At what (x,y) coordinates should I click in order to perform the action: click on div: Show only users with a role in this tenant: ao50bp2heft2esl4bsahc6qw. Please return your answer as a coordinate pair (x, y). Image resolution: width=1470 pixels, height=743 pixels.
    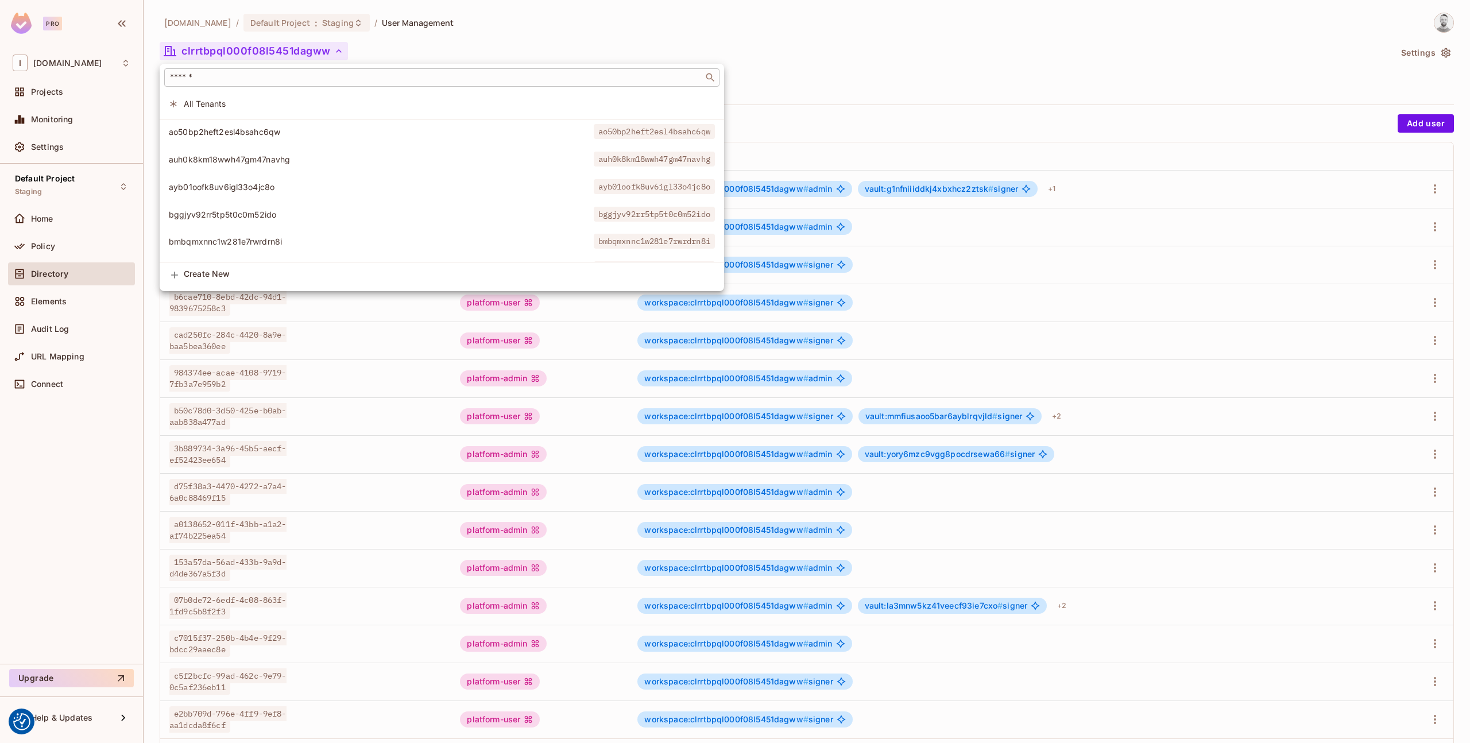
    Looking at the image, I should click on (442, 131).